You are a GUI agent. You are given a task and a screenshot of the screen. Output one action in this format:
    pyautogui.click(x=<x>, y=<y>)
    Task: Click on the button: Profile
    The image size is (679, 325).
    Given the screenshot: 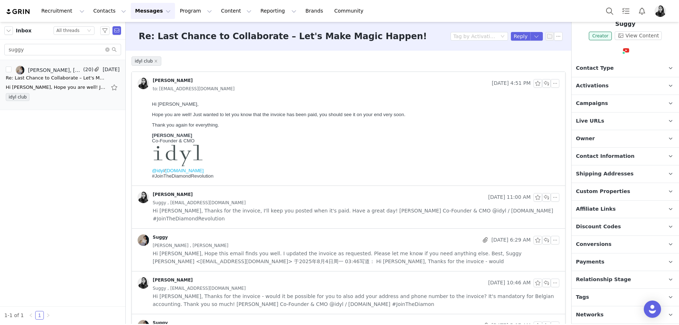 What is the action you would take?
    pyautogui.click(x=661, y=11)
    